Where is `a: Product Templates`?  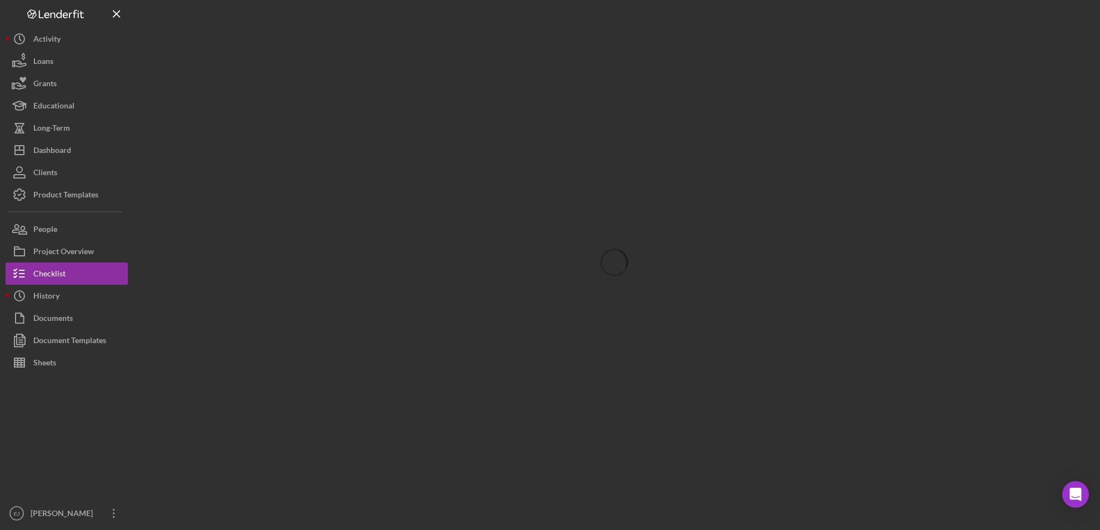 a: Product Templates is located at coordinates (67, 194).